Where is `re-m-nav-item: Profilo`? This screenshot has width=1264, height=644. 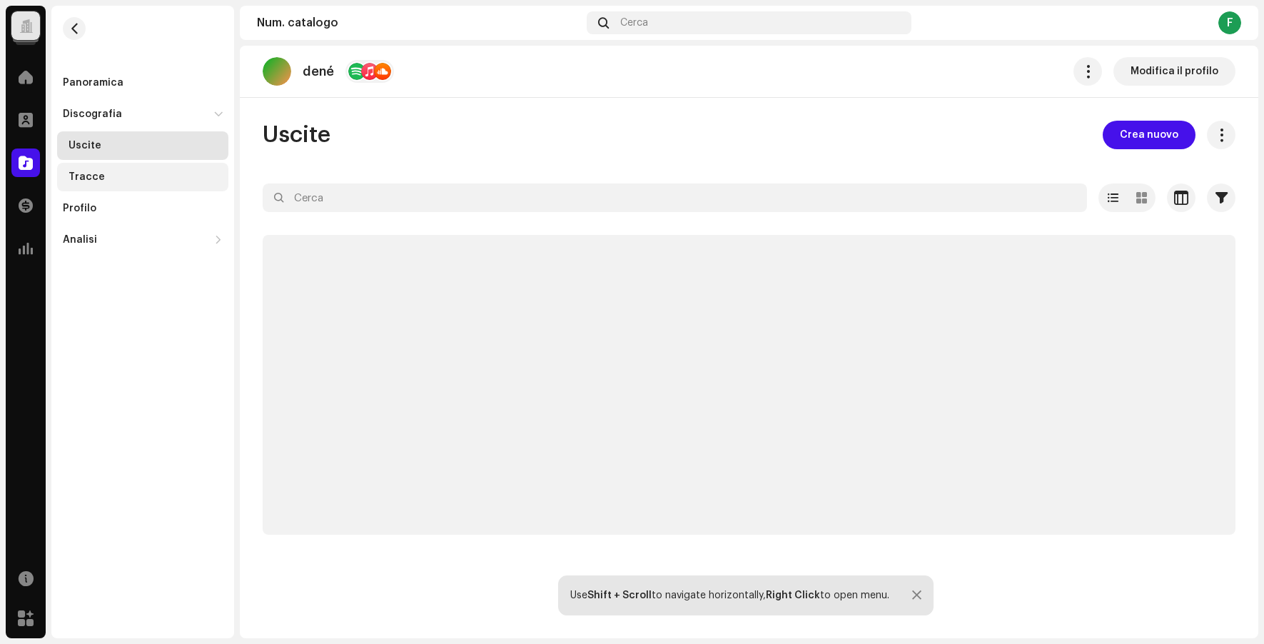
re-m-nav-item: Profilo is located at coordinates (143, 208).